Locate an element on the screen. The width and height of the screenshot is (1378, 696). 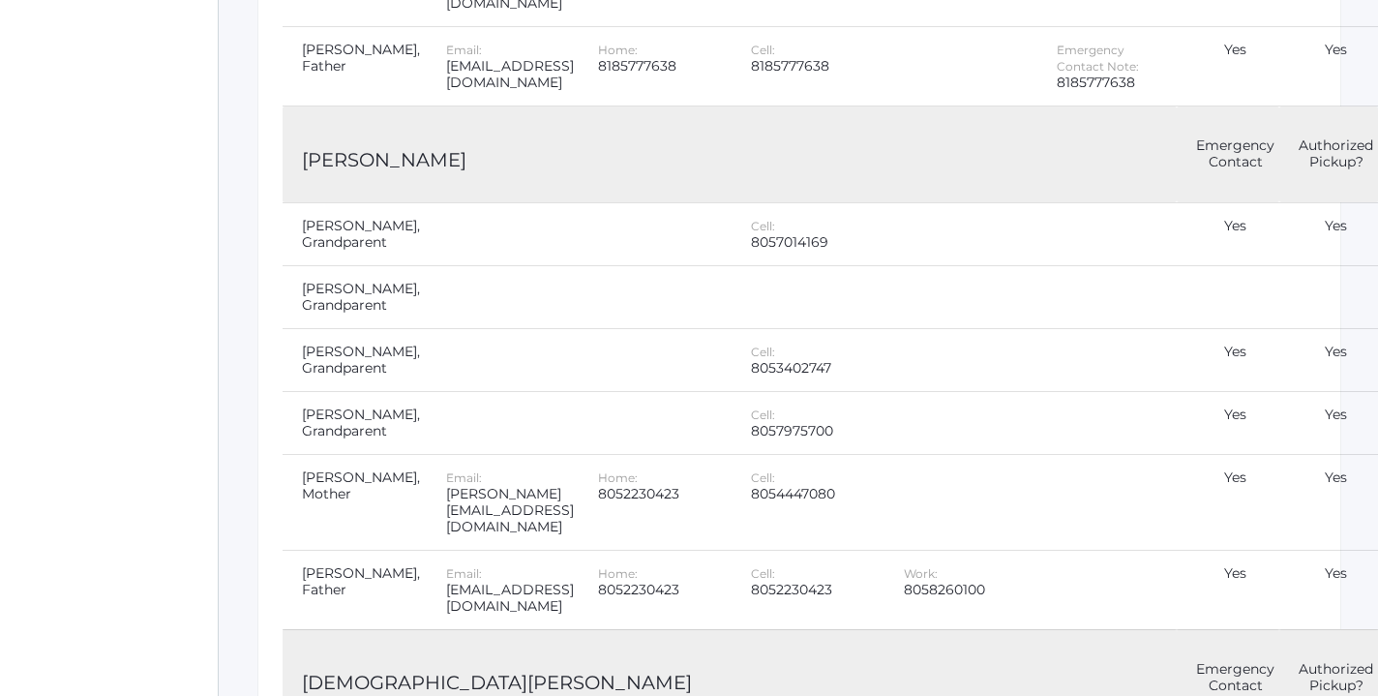
div: 8057014169 is located at coordinates (815, 242).